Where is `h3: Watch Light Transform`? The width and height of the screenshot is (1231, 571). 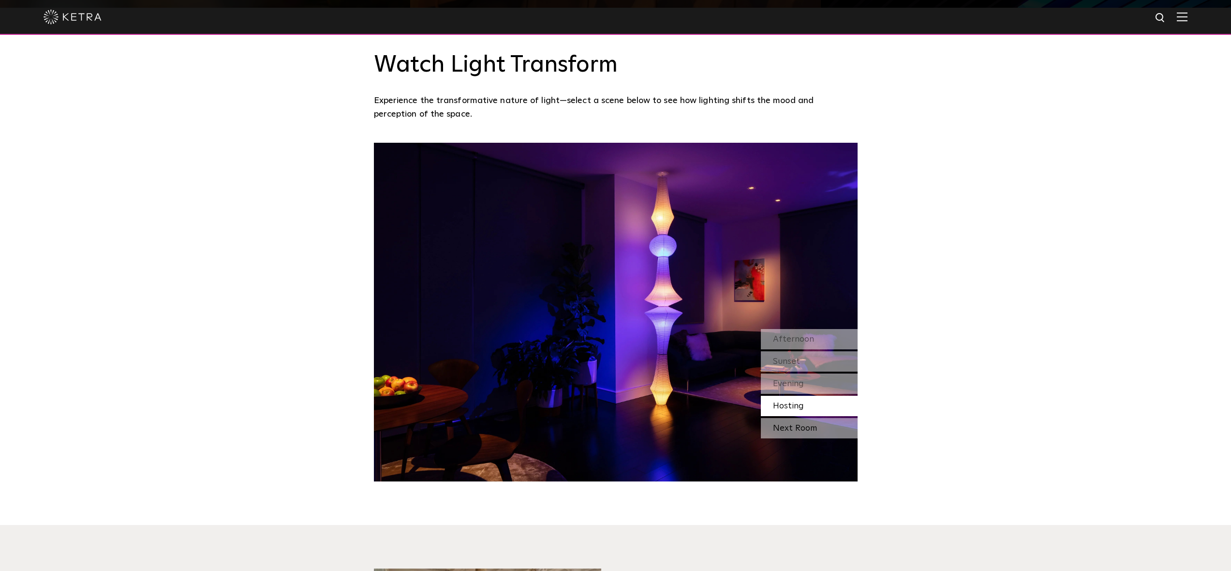
h3: Watch Light Transform is located at coordinates (616, 65).